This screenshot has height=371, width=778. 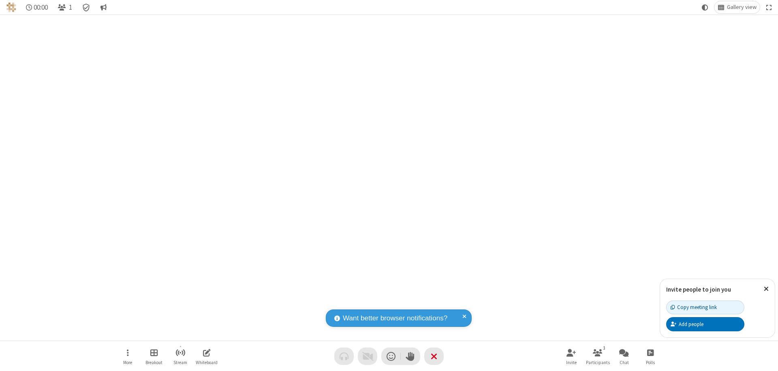 I want to click on button: Manage Breakout Rooms, so click(x=154, y=356).